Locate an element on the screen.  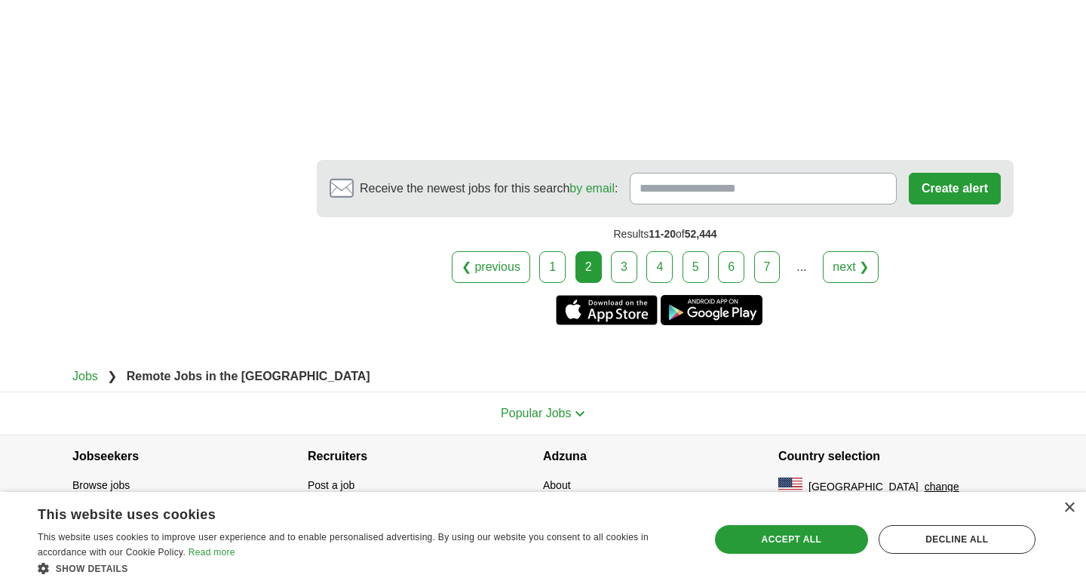
a: 3 is located at coordinates (624, 267).